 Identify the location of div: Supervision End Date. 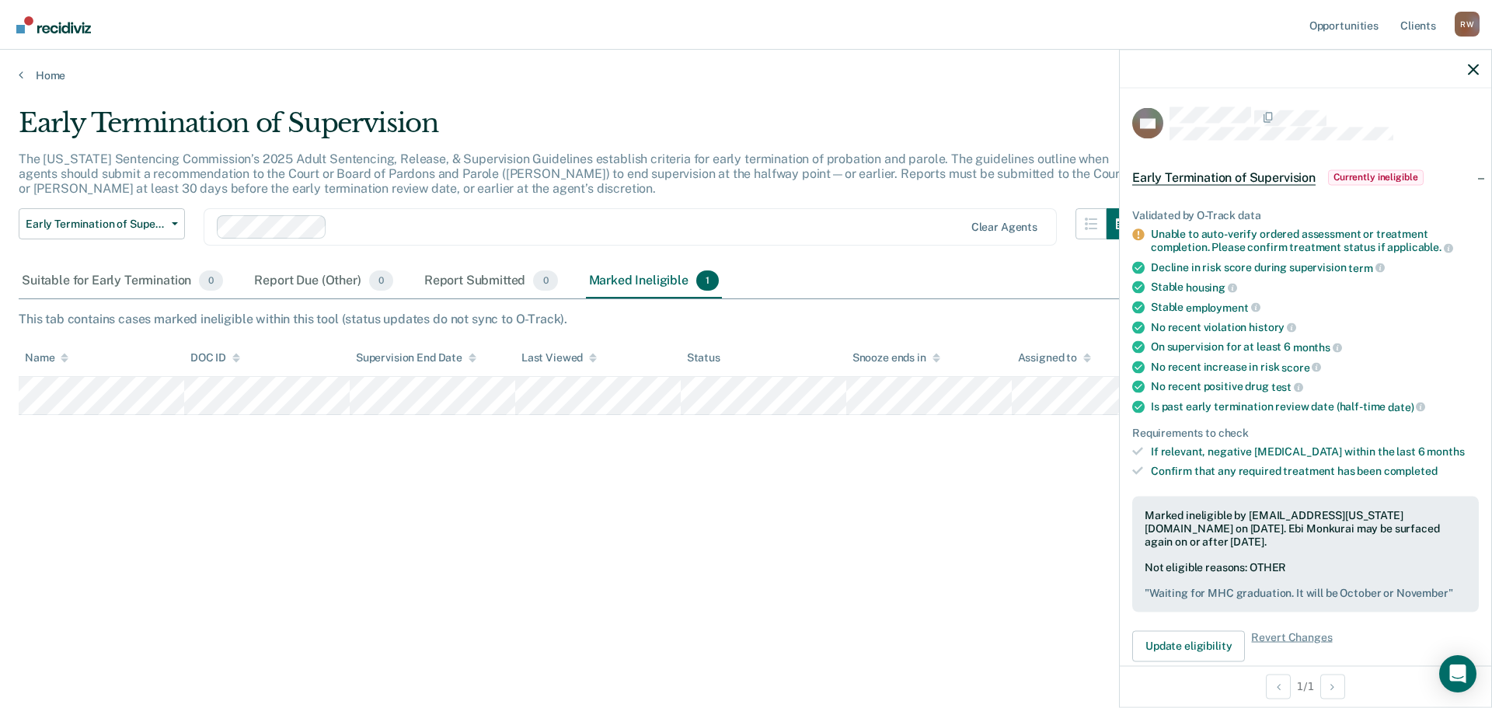
(416, 357).